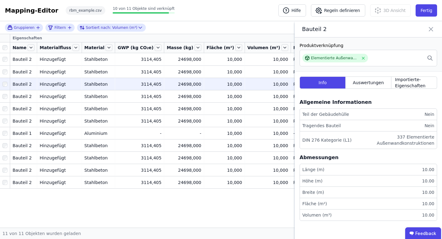 This screenshot has width=442, height=239. Describe the element at coordinates (27, 38) in the screenshot. I see `span: Eigenschaften` at that location.